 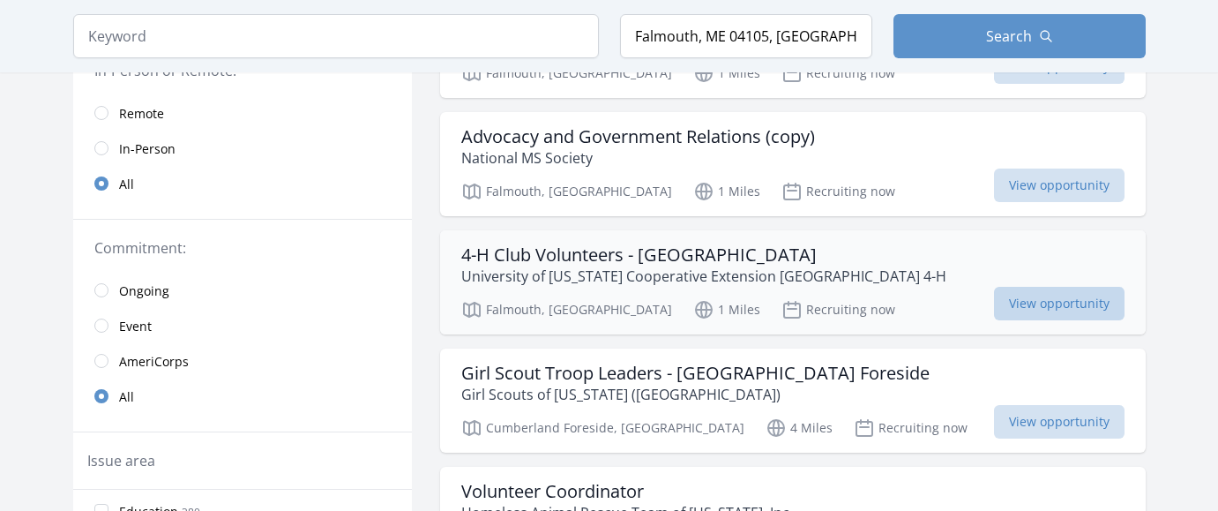 I want to click on span: Remote, so click(x=141, y=114).